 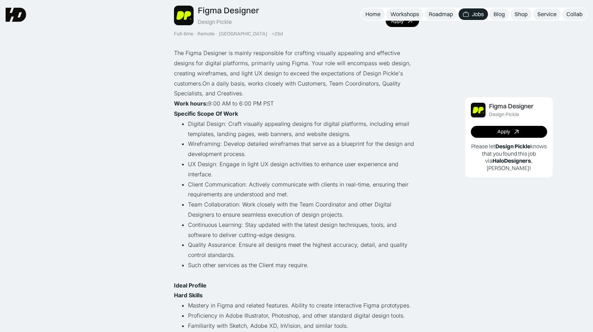 What do you see at coordinates (304, 305) in the screenshot?
I see `li: Mastery in Figma and related features. Ability to create interactive Figma prototypes.` at bounding box center [304, 305].